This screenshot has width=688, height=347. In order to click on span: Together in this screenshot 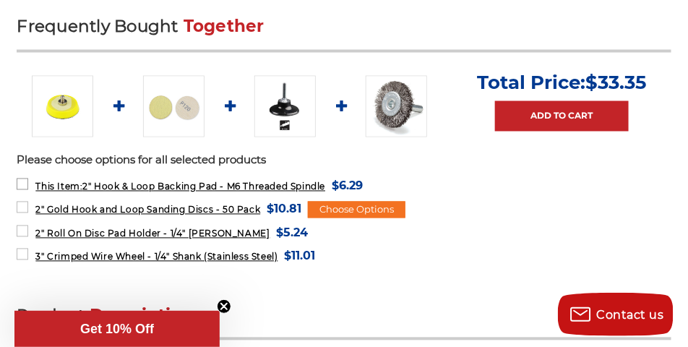, I will do `click(224, 26)`.